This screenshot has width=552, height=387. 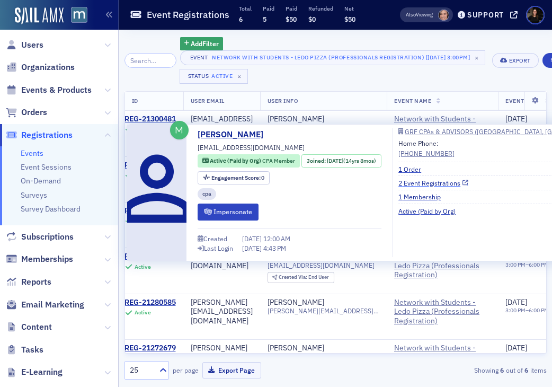 What do you see at coordinates (150, 119) in the screenshot?
I see `a: REG-21300481` at bounding box center [150, 119].